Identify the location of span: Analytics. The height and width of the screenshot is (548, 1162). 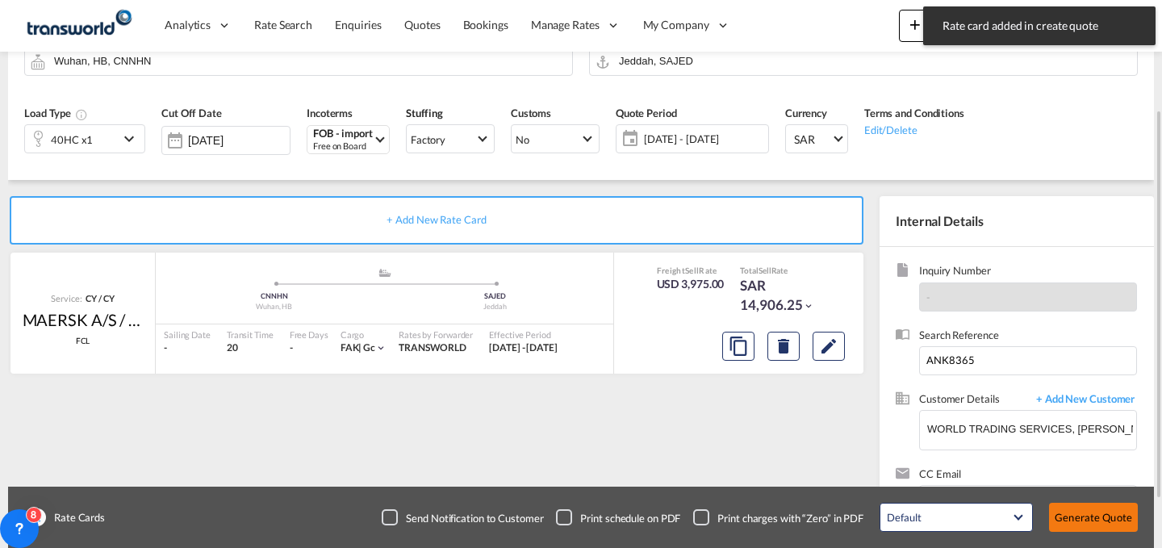
(187, 25).